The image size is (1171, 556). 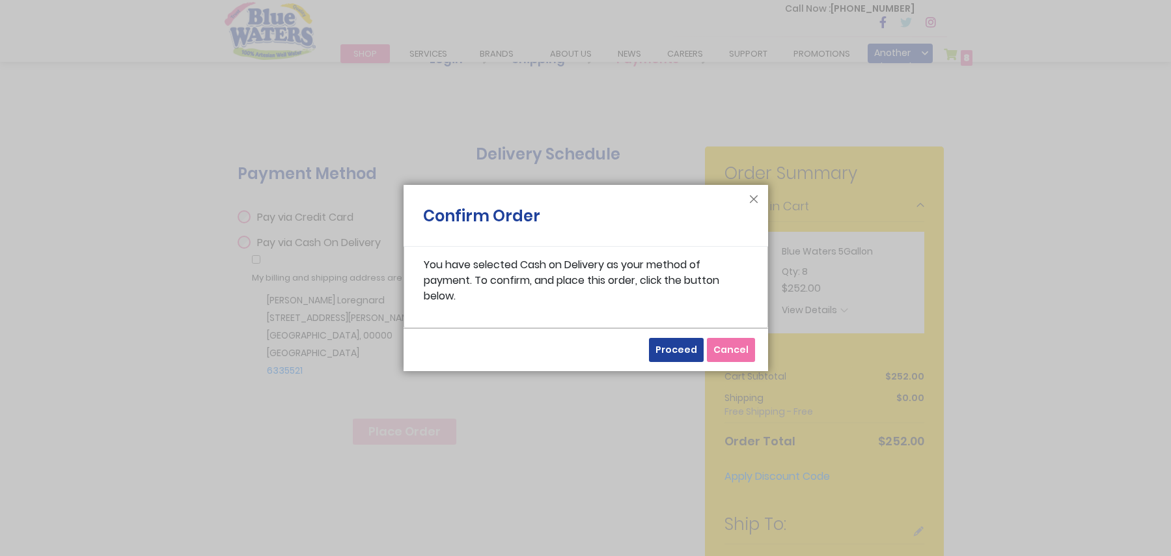 What do you see at coordinates (676, 349) in the screenshot?
I see `button: Proceed` at bounding box center [676, 349].